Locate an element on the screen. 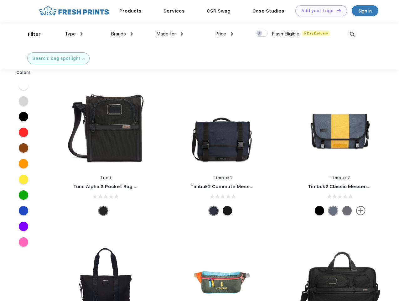 The height and width of the screenshot is (301, 399). span: 5 Day Delivery is located at coordinates (316, 33).